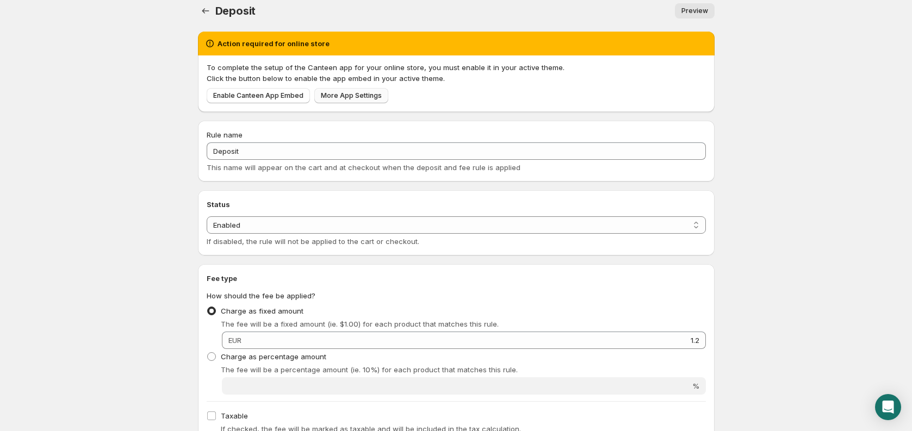  I want to click on span: Enable Canteen App Embed, so click(258, 96).